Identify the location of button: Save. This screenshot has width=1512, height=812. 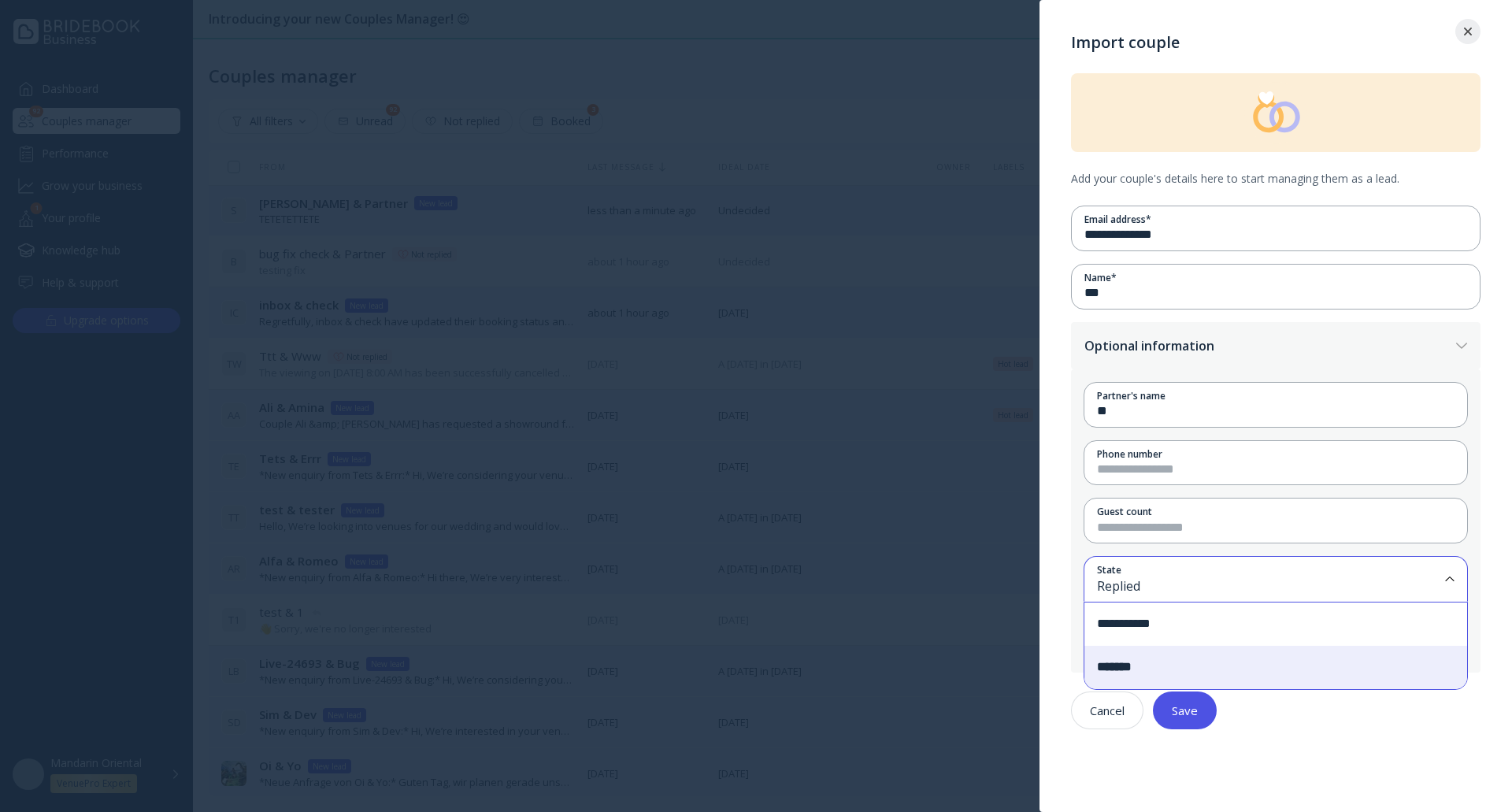
(1184, 710).